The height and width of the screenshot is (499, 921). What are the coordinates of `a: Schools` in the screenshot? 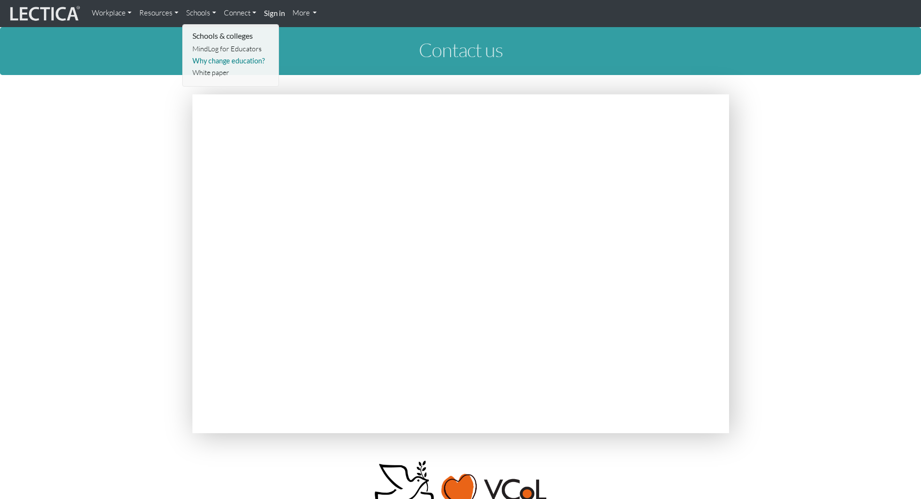 It's located at (201, 13).